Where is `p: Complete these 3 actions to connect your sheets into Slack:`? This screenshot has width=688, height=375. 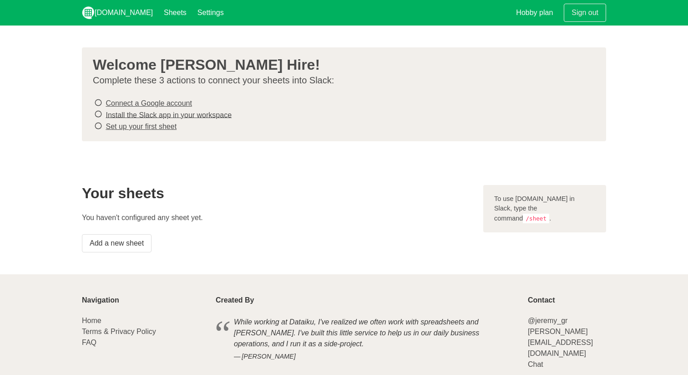 p: Complete these 3 actions to connect your sheets into Slack: is located at coordinates (341, 80).